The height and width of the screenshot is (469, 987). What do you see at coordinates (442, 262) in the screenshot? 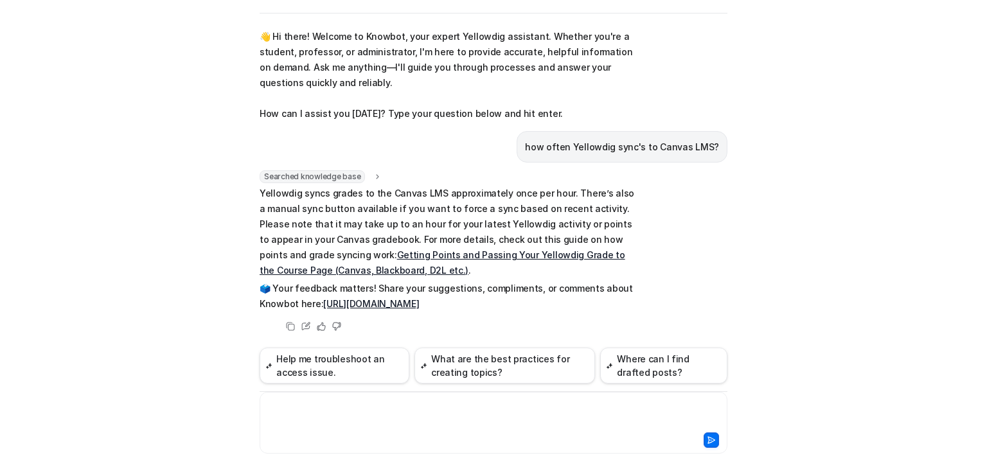
I see `a: Getting Points and Passing Your Yellowdig Grade to the Course Page (Canvas, Blackboard, D2L etc.)` at bounding box center [442, 262].